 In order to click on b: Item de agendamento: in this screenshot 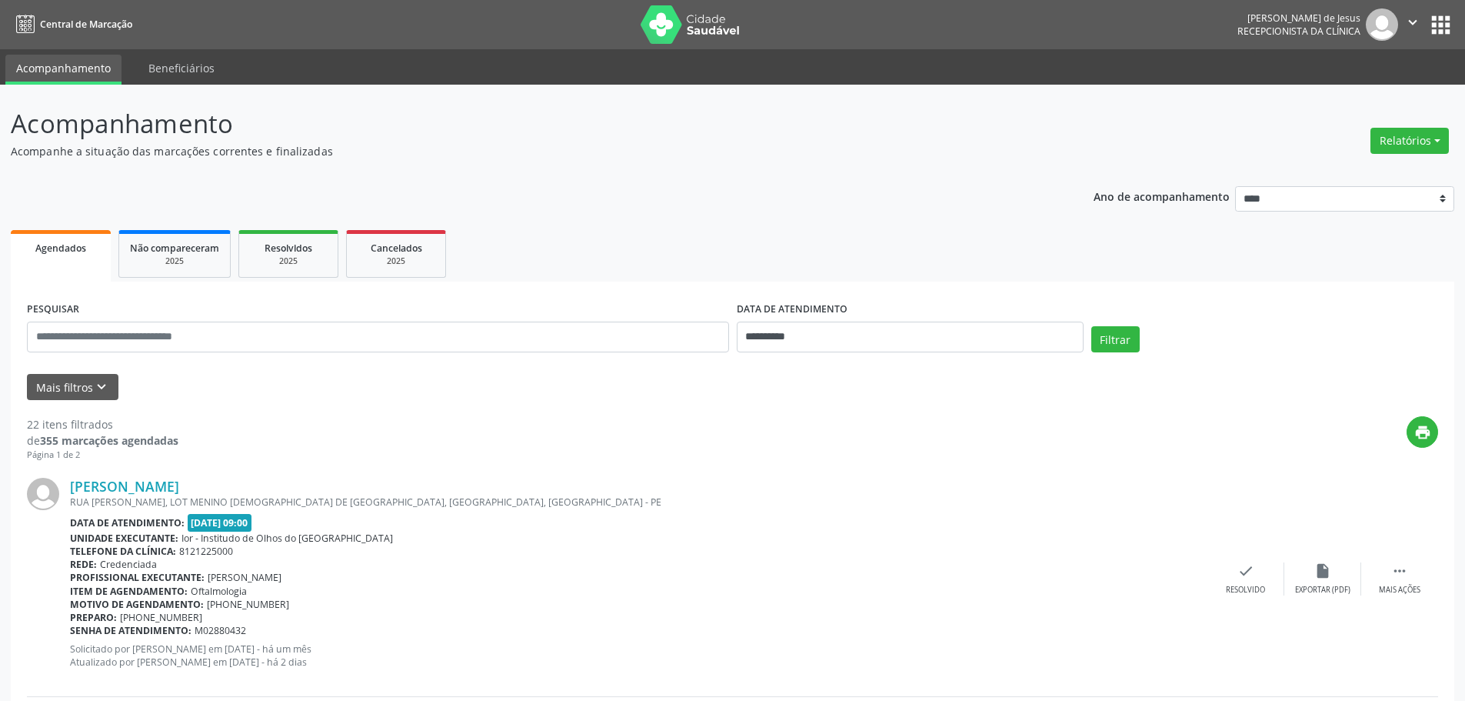, I will do `click(128, 591)`.